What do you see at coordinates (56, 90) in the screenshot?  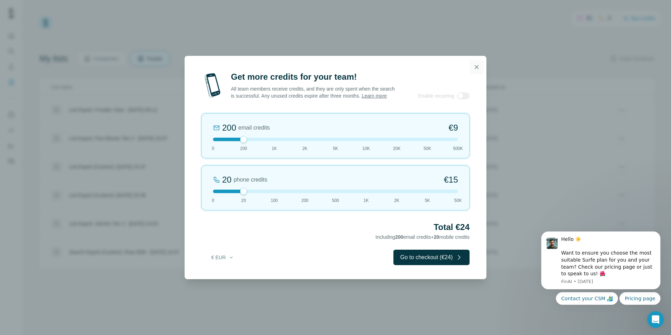 I see `button: Quick reply: Contact your CSM 🏄‍♂️` at bounding box center [56, 90].